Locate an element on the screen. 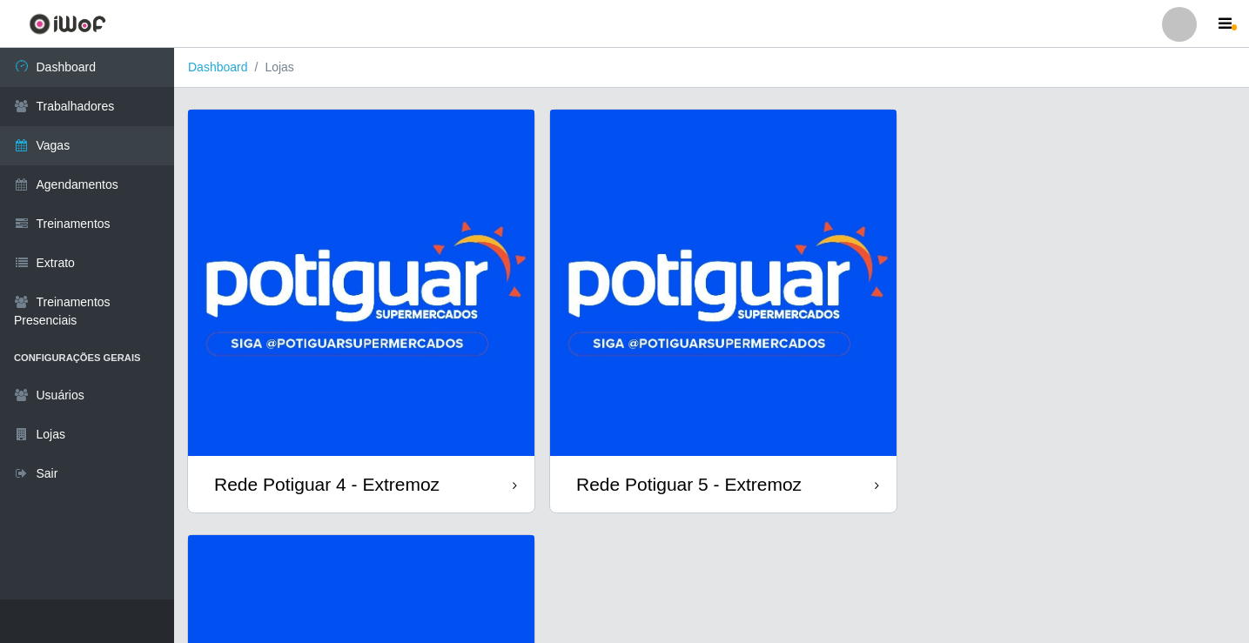 The width and height of the screenshot is (1249, 643). a: Rede Potiguar 5 - Extremoz is located at coordinates (723, 311).